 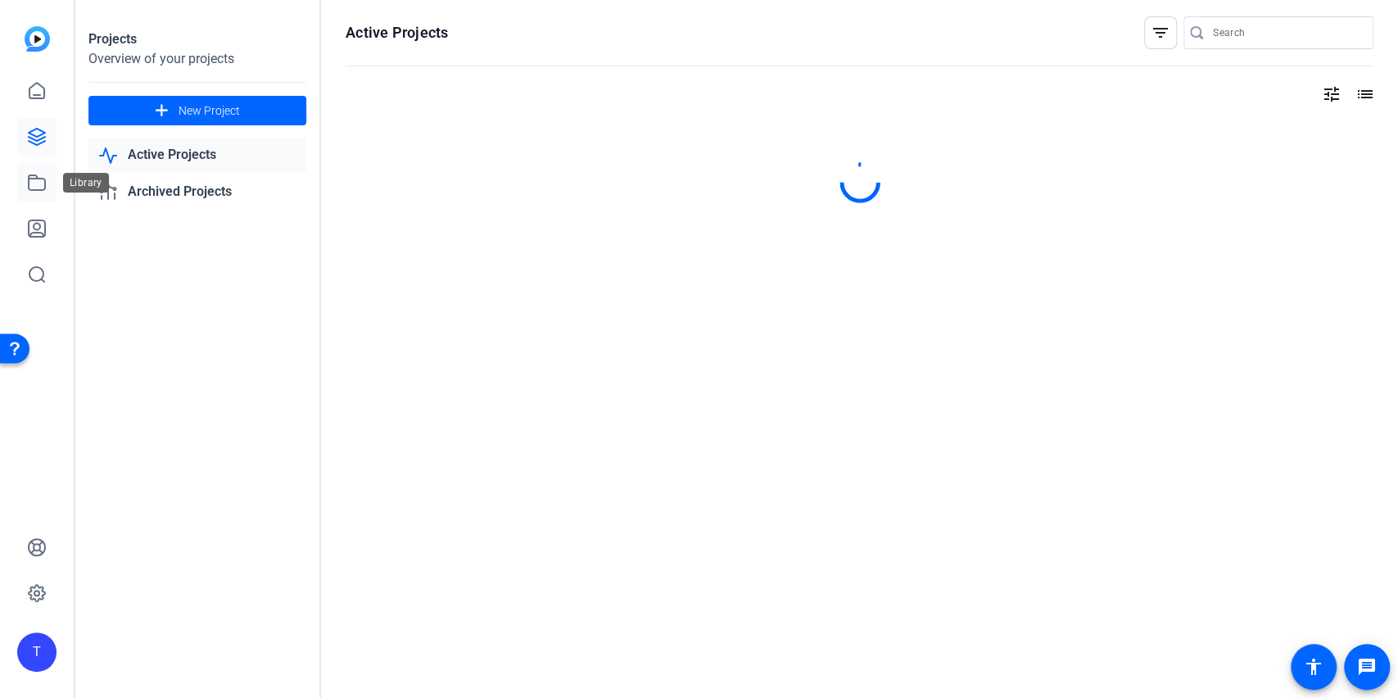 What do you see at coordinates (396, 33) in the screenshot?
I see `h1: Active Projects` at bounding box center [396, 33].